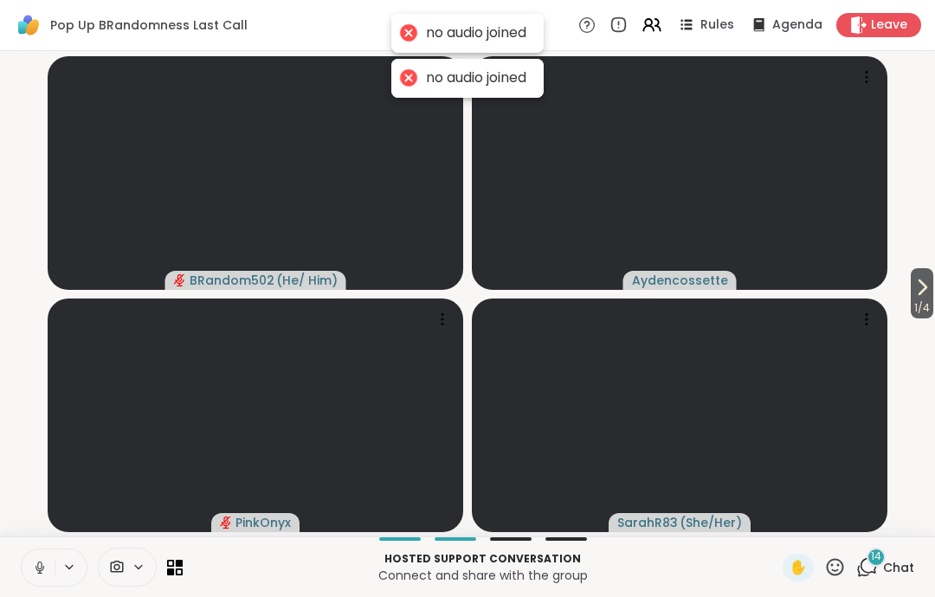  What do you see at coordinates (711, 523) in the screenshot?
I see `span: ( She/Her )` at bounding box center [711, 523].